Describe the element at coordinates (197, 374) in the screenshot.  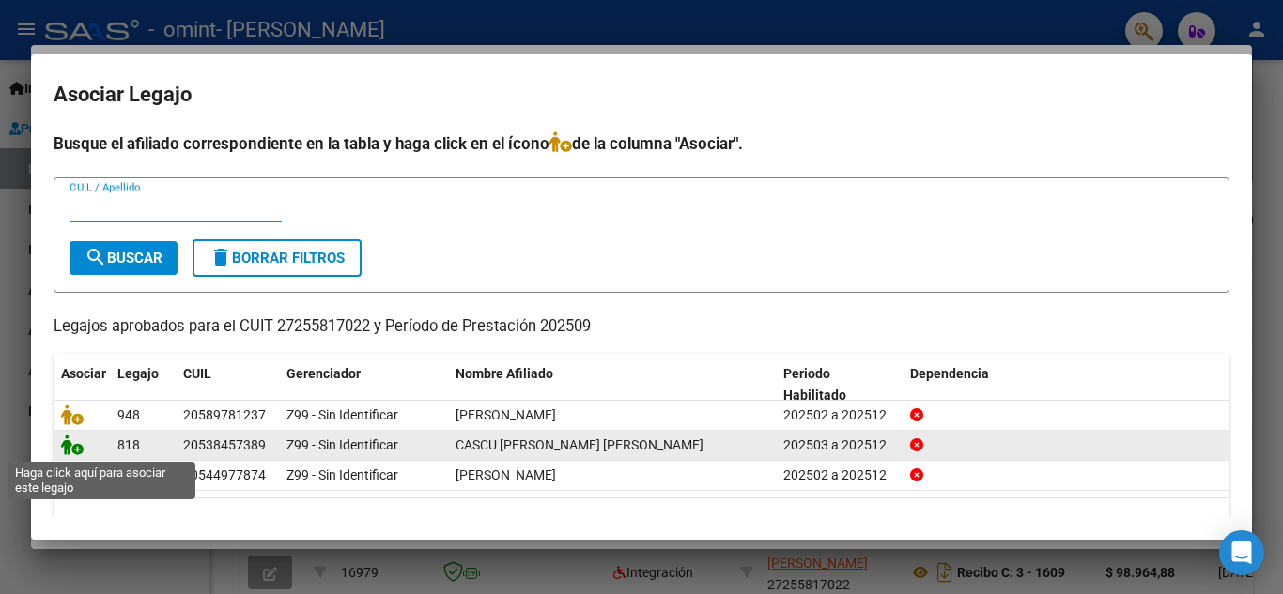
I see `span: CUIL` at that location.